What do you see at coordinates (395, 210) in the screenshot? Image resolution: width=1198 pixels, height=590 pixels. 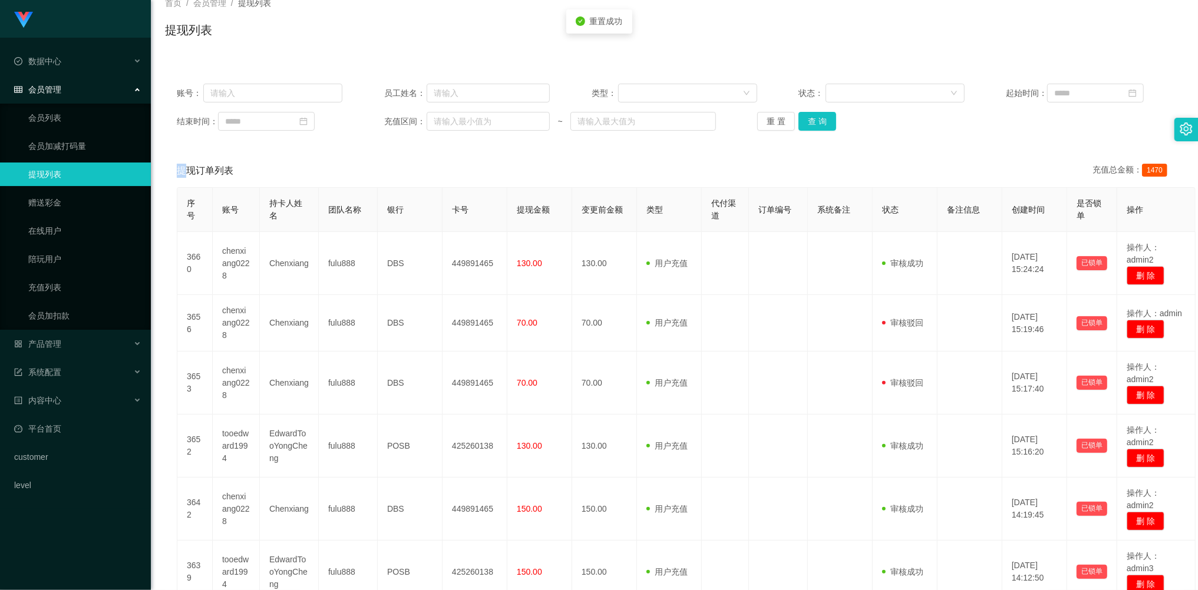 I see `span: 银行` at bounding box center [395, 210].